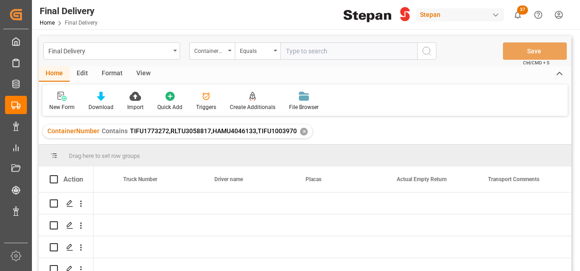 This screenshot has width=580, height=271. I want to click on button: Stepan, so click(462, 15).